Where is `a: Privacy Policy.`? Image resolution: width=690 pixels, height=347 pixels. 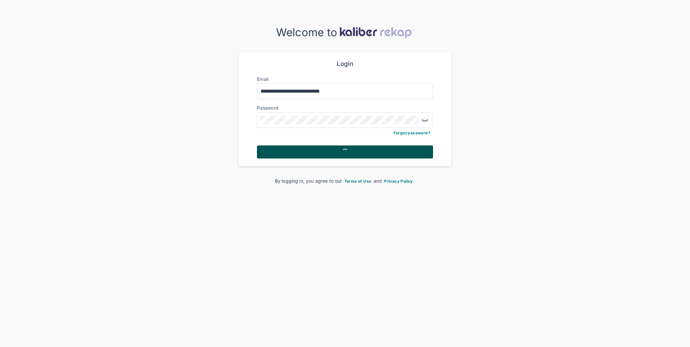 a: Privacy Policy. is located at coordinates (399, 181).